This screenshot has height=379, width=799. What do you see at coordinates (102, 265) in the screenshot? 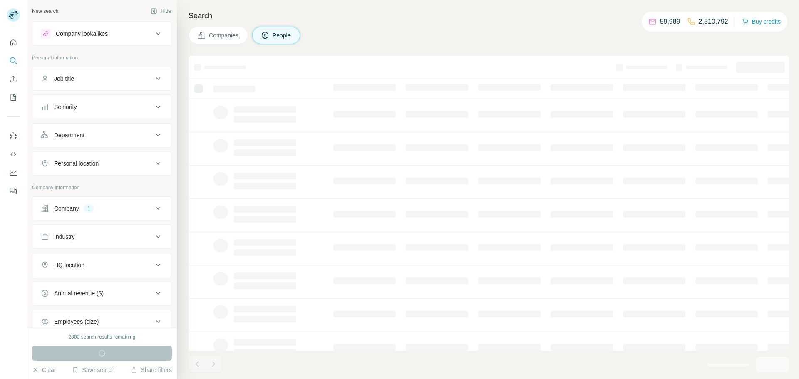
I see `button: HQ location` at bounding box center [102, 265].